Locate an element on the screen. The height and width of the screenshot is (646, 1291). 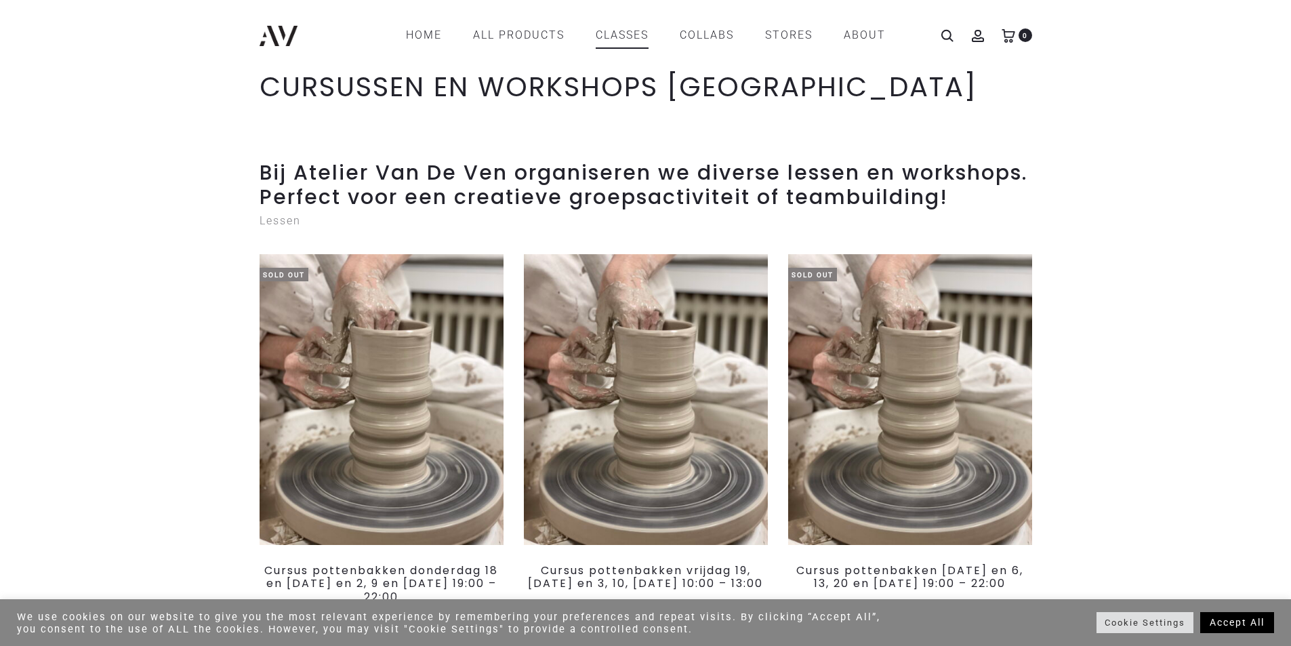
a: Cookie Settings is located at coordinates (1145, 622).